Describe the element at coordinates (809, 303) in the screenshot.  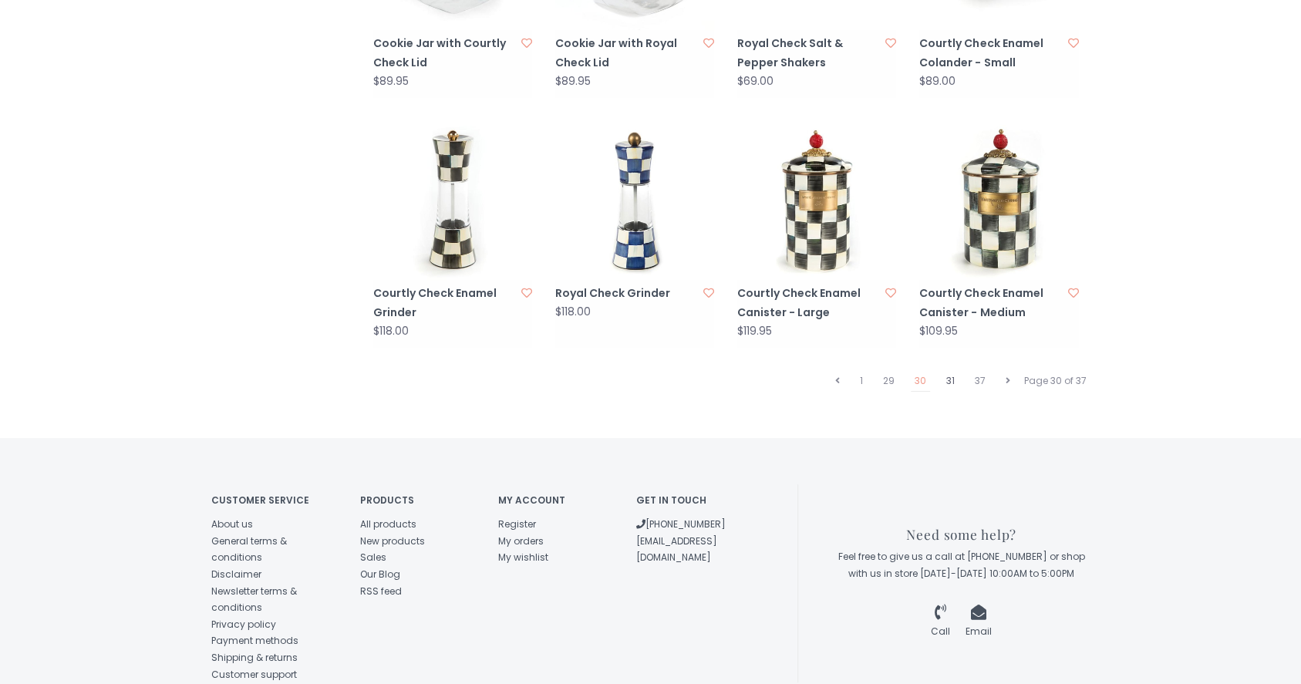
I see `a: Courtly Check Enamel Canister - Large` at that location.